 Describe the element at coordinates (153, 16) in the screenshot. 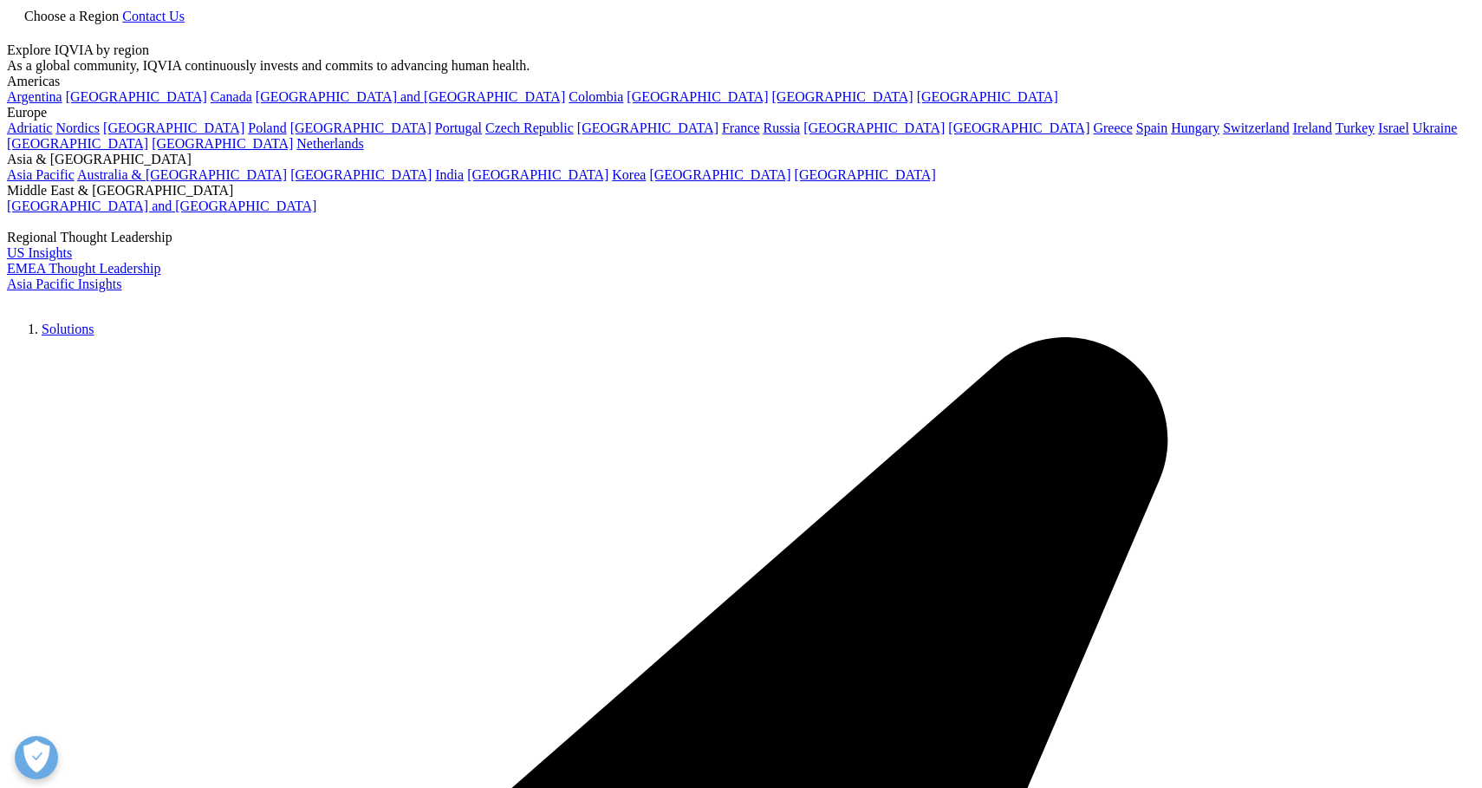

I see `a: Contact Us` at that location.